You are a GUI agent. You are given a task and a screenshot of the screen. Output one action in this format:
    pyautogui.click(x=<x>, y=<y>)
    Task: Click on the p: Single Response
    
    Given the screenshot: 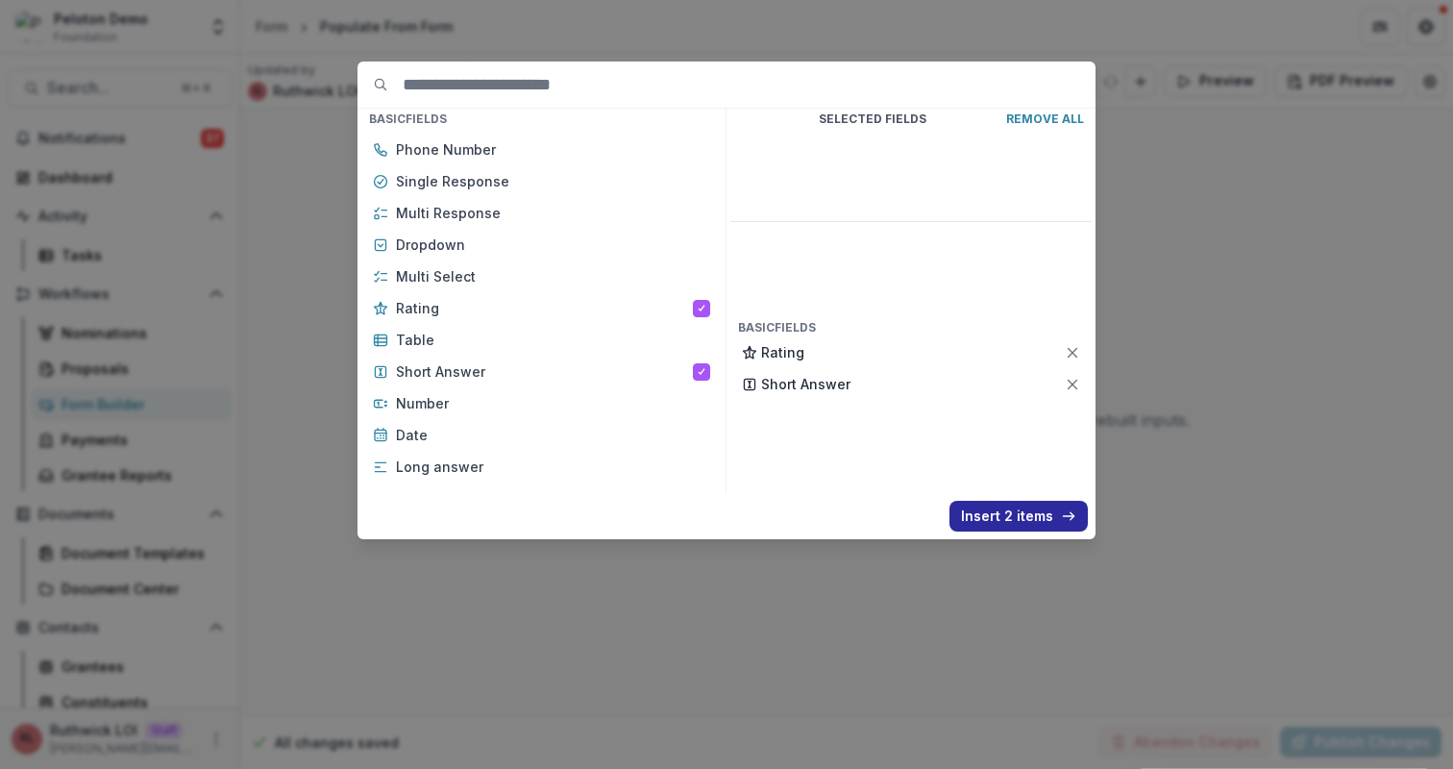 What is the action you would take?
    pyautogui.click(x=553, y=181)
    